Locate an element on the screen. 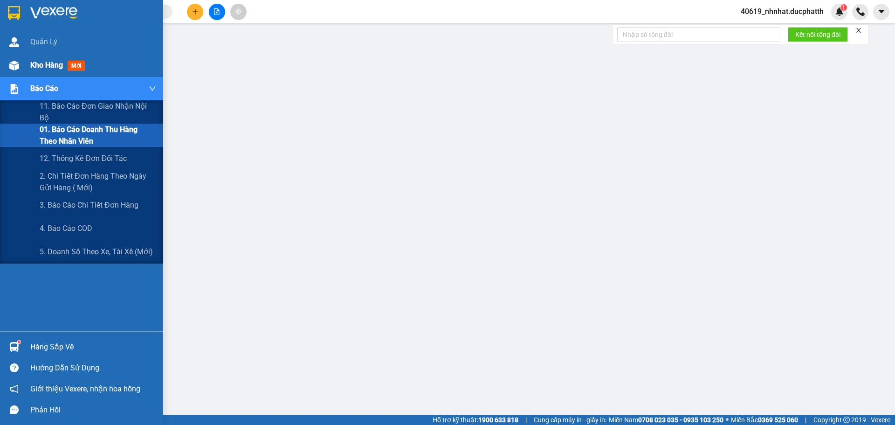 This screenshot has height=425, width=895. span: Giới thiệu Vexere, nhận hoa hồng is located at coordinates (85, 388).